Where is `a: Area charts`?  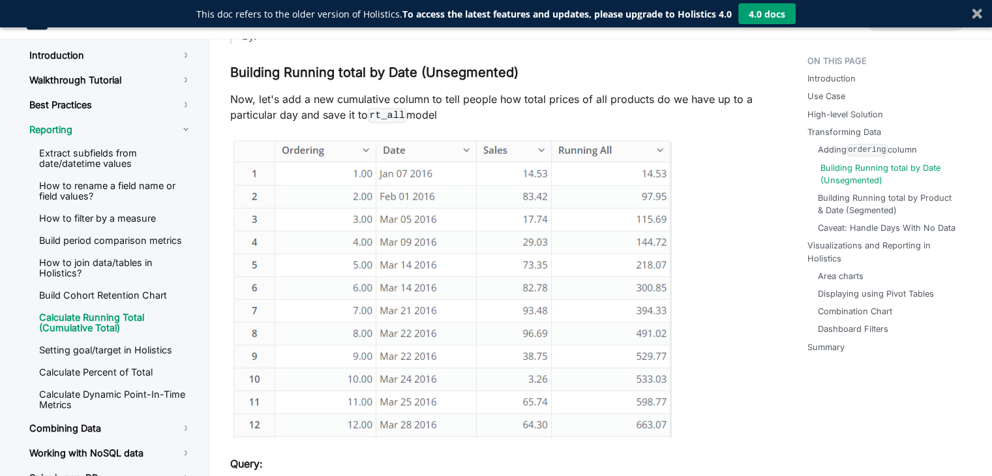 a: Area charts is located at coordinates (841, 276).